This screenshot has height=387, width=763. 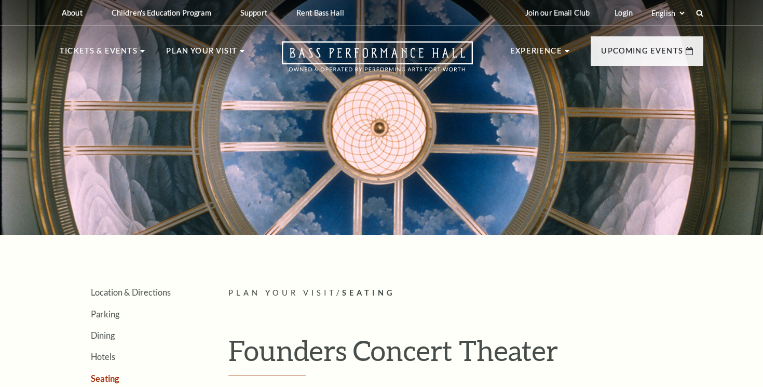 I want to click on p: Children's Education Program, so click(x=162, y=12).